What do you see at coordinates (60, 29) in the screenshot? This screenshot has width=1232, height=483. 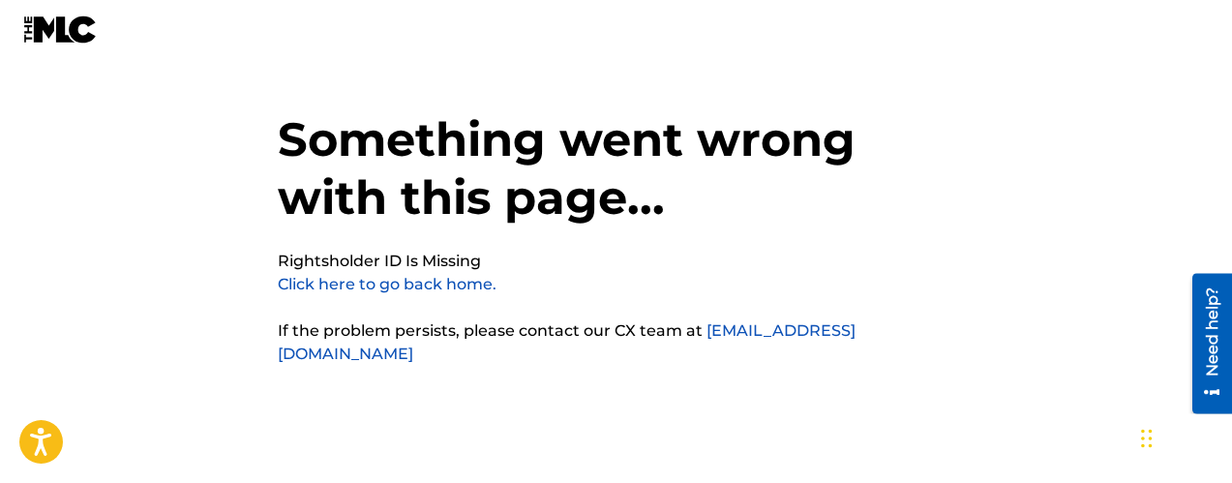 I see `img: MLC Logo` at bounding box center [60, 29].